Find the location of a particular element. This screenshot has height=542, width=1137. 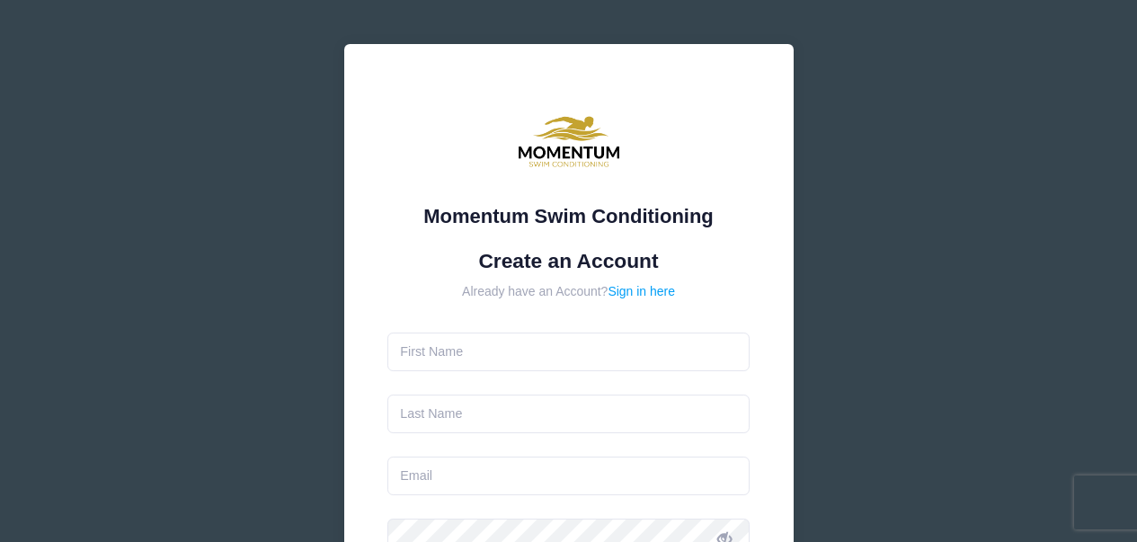

h1: Create an Account is located at coordinates (568, 261).